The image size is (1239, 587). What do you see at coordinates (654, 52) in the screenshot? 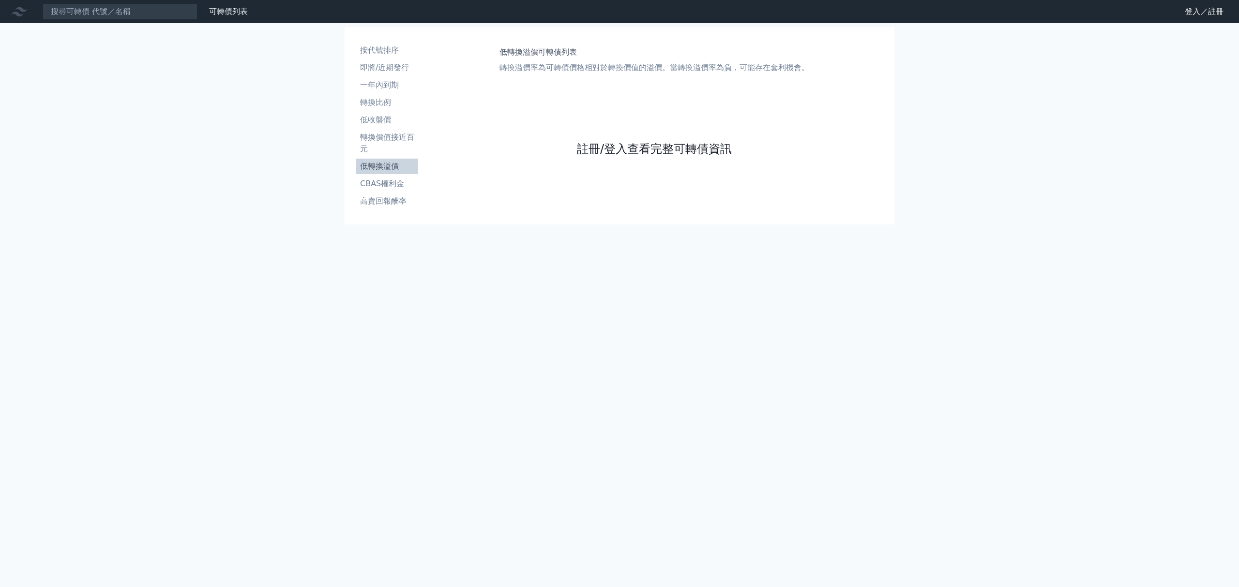
I see `h1: 低轉換溢價可轉債列表` at bounding box center [654, 52].